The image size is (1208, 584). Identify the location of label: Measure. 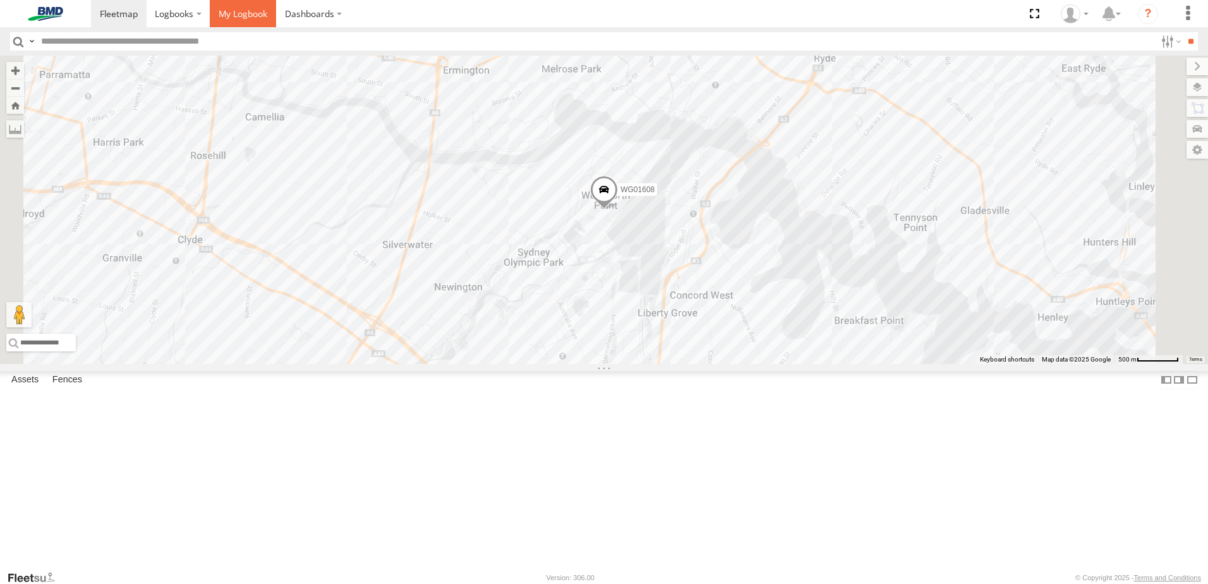
(15, 129).